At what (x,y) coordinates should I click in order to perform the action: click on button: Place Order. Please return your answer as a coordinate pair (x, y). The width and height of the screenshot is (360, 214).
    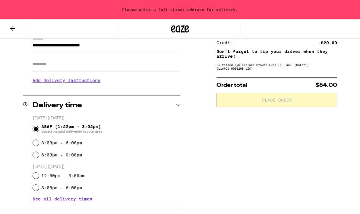
    Looking at the image, I should click on (277, 100).